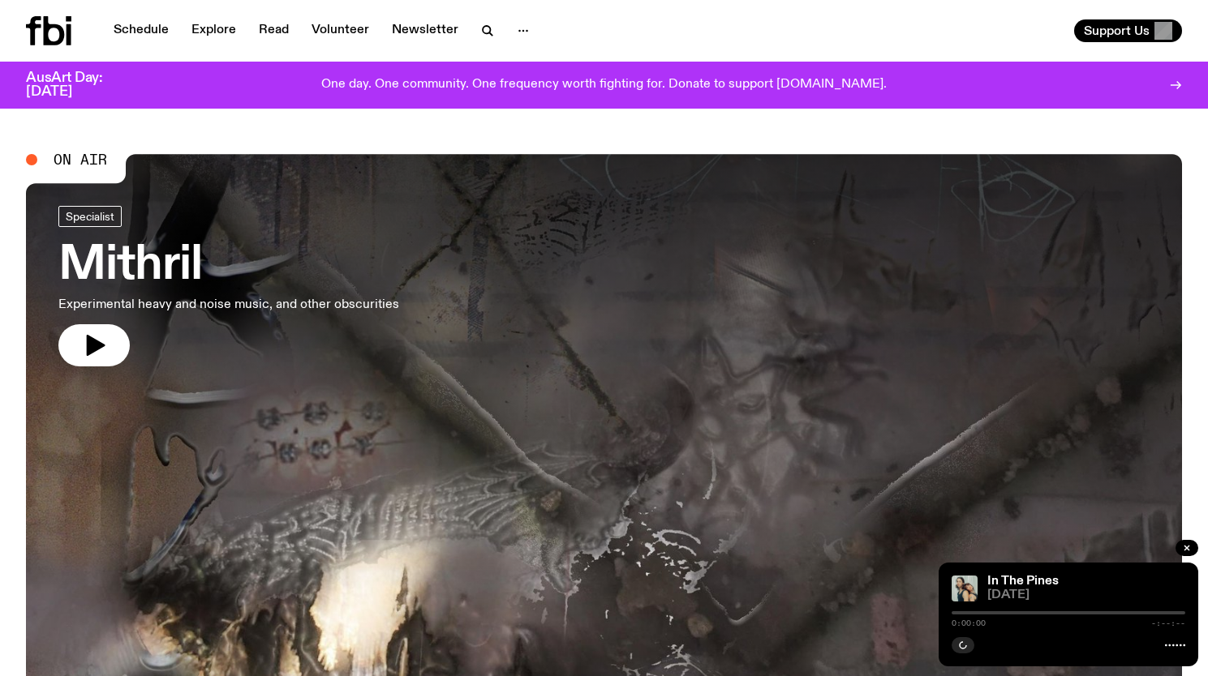  What do you see at coordinates (340, 31) in the screenshot?
I see `a: Volunteer` at bounding box center [340, 31].